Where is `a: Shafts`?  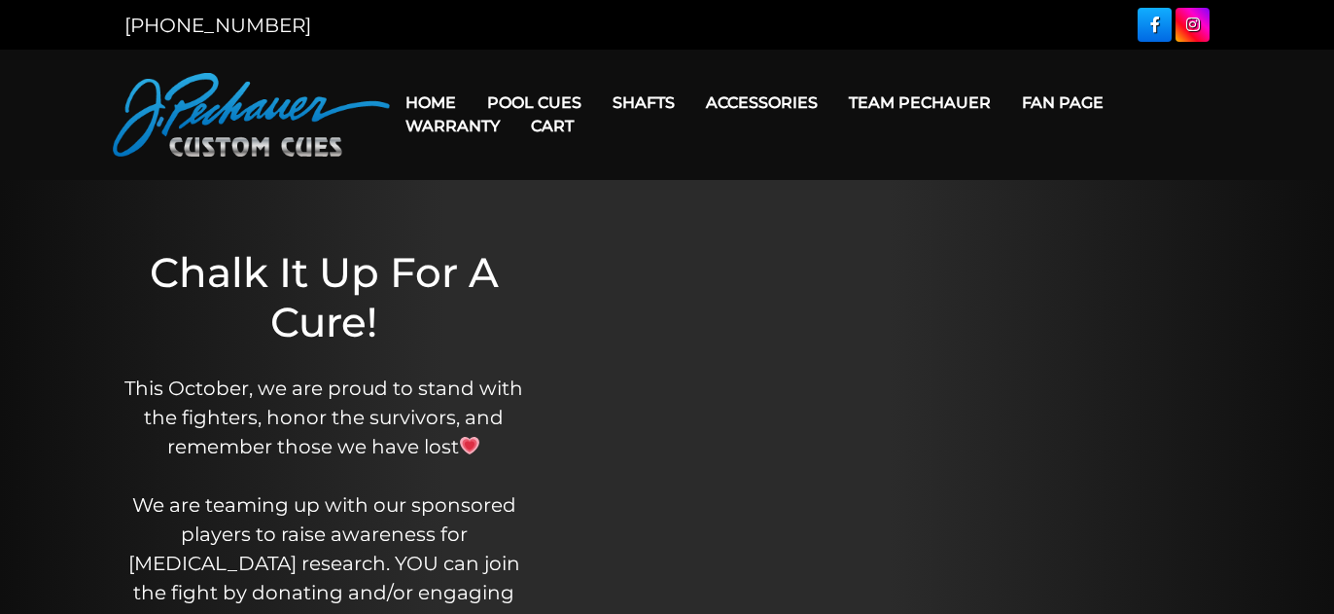 a: Shafts is located at coordinates (644, 102).